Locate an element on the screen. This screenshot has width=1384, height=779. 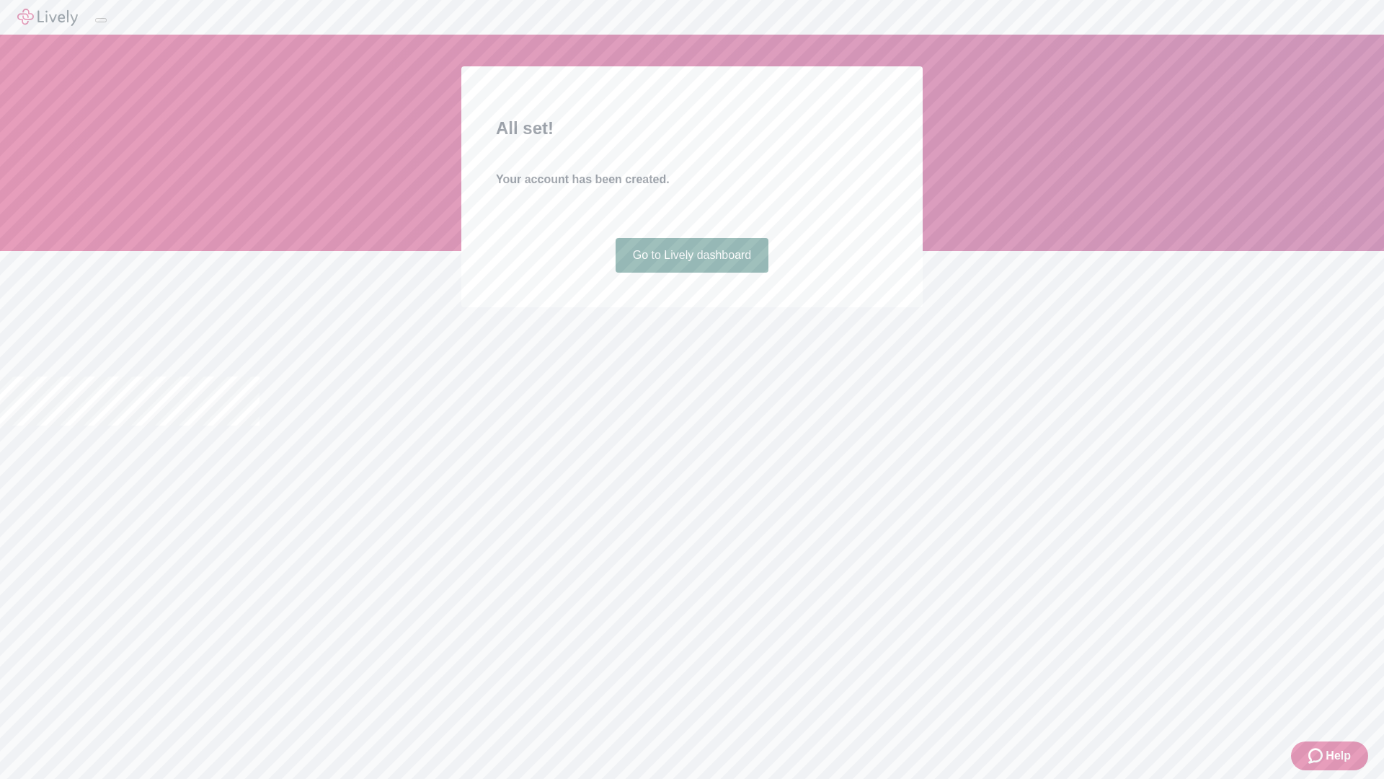
button: Zendesk support iconHelp is located at coordinates (1330, 756).